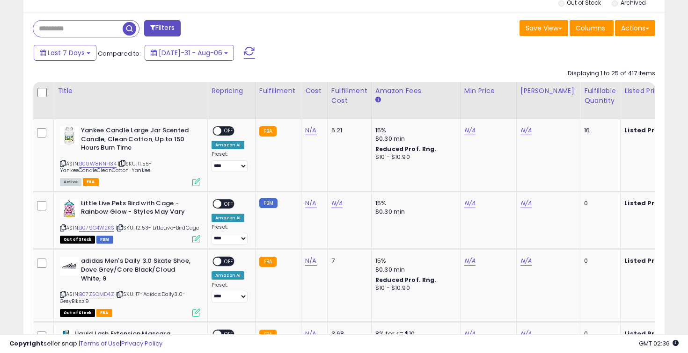 The image size is (688, 353). Describe the element at coordinates (378, 100) in the screenshot. I see `small: Amazon Fees.` at that location.